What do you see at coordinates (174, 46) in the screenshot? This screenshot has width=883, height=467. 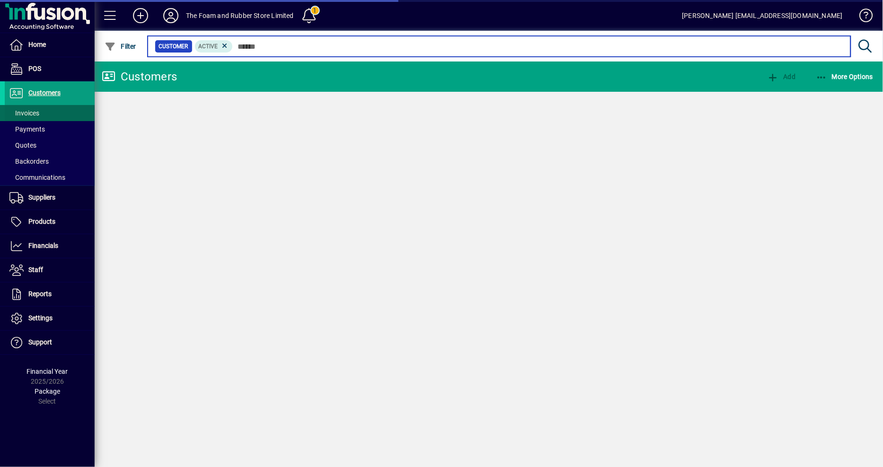 I see `span: Customer` at bounding box center [174, 46].